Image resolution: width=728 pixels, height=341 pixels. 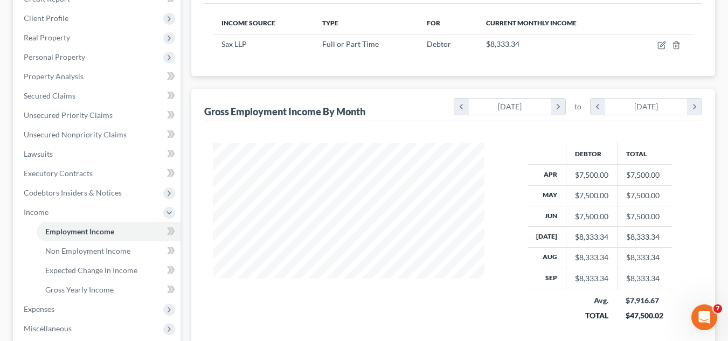 What do you see at coordinates (36, 212) in the screenshot?
I see `span: Income` at bounding box center [36, 212].